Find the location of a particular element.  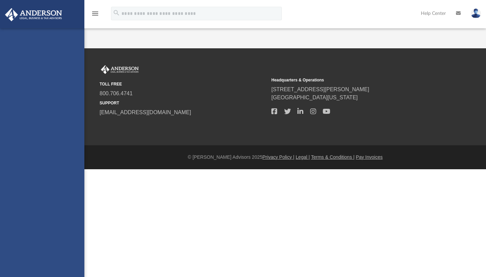

a: Pay Invoices is located at coordinates (369, 157).